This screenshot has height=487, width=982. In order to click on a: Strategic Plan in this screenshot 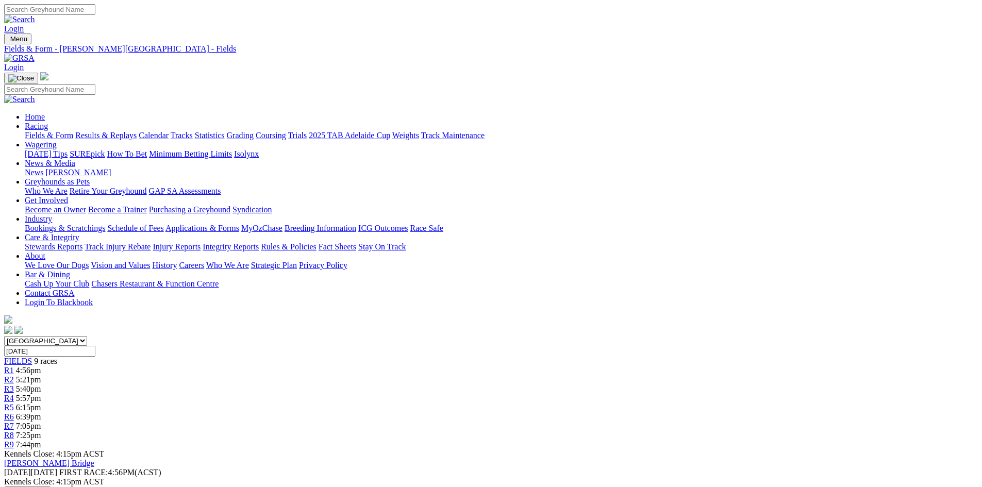, I will do `click(274, 265)`.